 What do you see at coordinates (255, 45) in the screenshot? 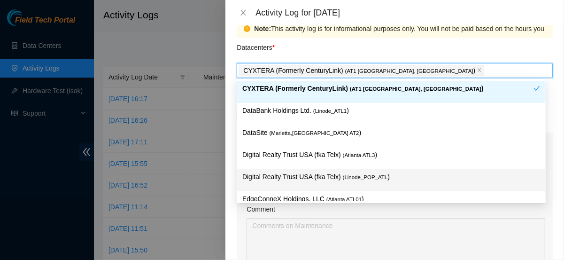
I see `p: Datacenters` at bounding box center [255, 45].